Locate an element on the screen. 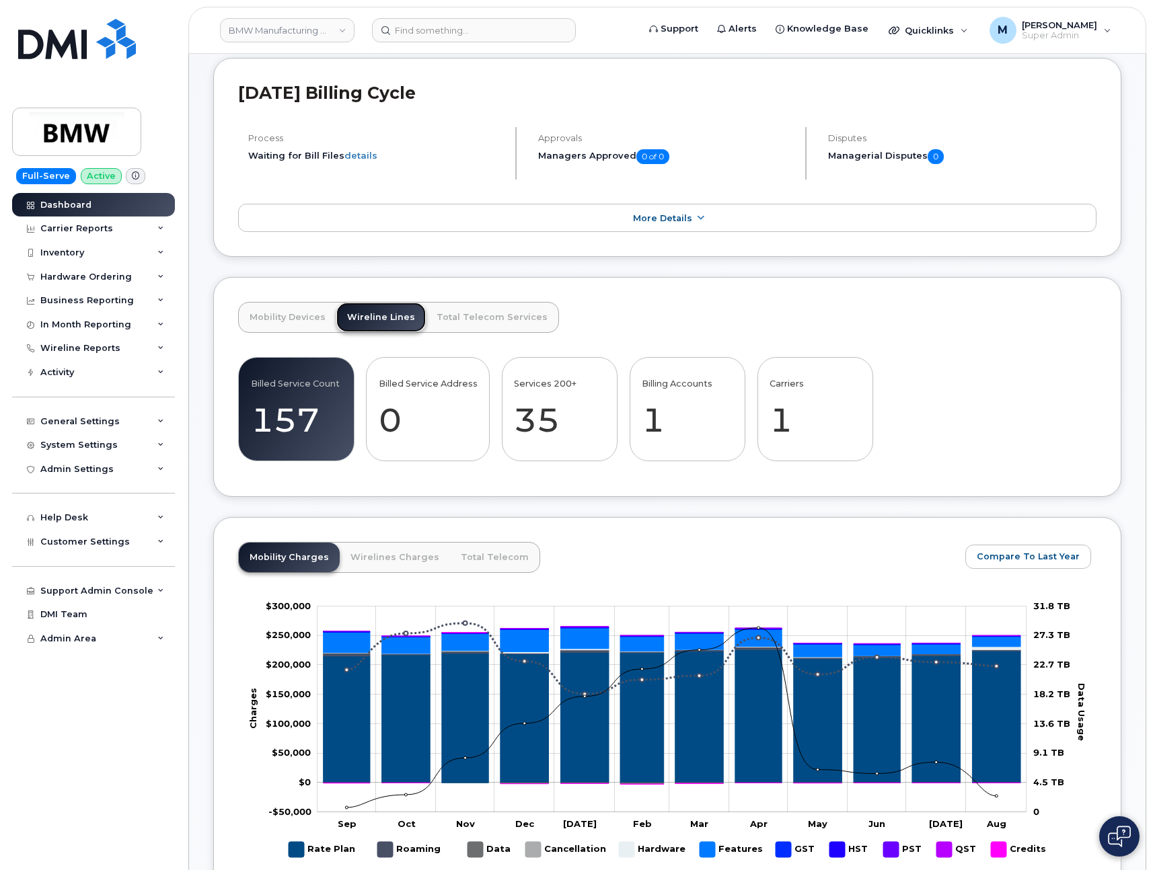  a: Total Telecom is located at coordinates (494, 558).